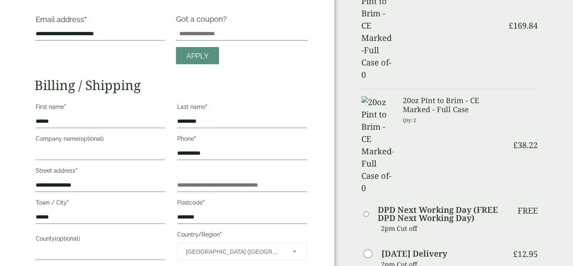 This screenshot has height=266, width=573. What do you see at coordinates (242, 108) in the screenshot?
I see `label: Last name` at bounding box center [242, 108].